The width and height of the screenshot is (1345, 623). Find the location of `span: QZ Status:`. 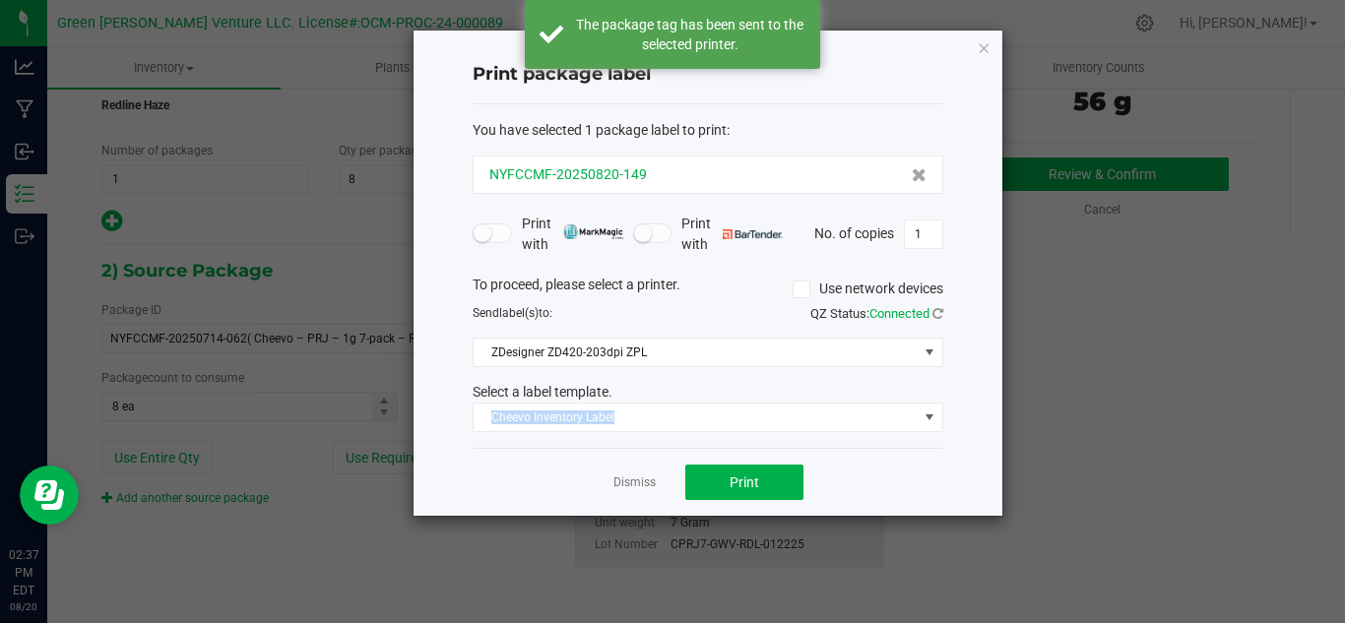

span: QZ Status: is located at coordinates (876, 313).